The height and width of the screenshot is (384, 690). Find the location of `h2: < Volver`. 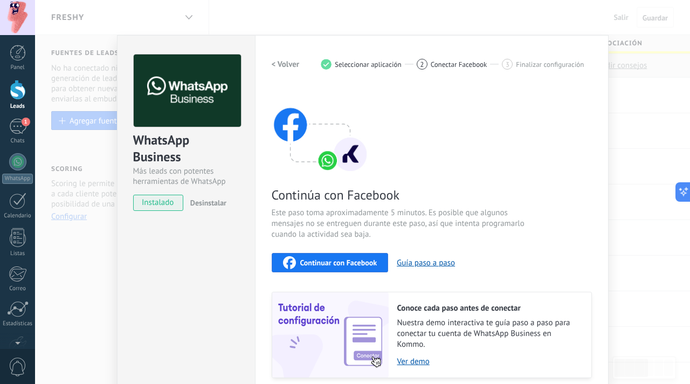

h2: < Volver is located at coordinates (286, 64).